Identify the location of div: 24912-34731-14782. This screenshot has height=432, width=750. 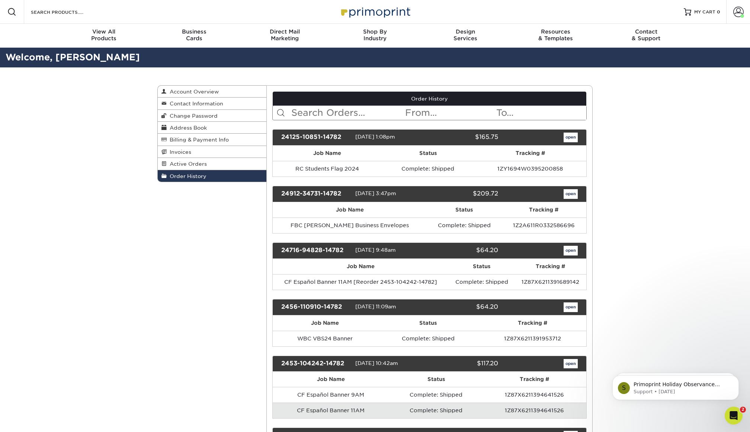
(315, 194).